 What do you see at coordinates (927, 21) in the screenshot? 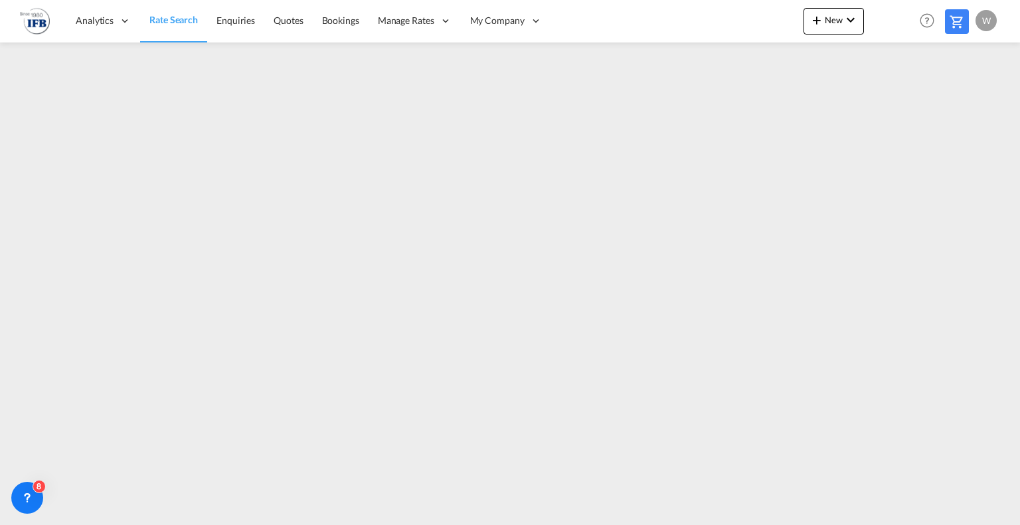
I see `span: Help` at bounding box center [927, 21].